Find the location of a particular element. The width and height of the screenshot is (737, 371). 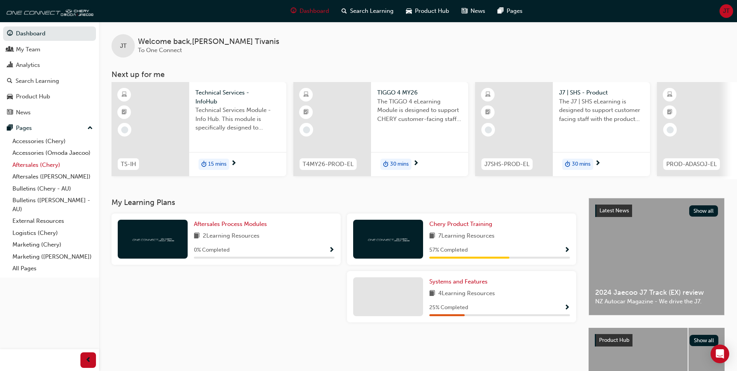

a: Analytics is located at coordinates (49, 65).